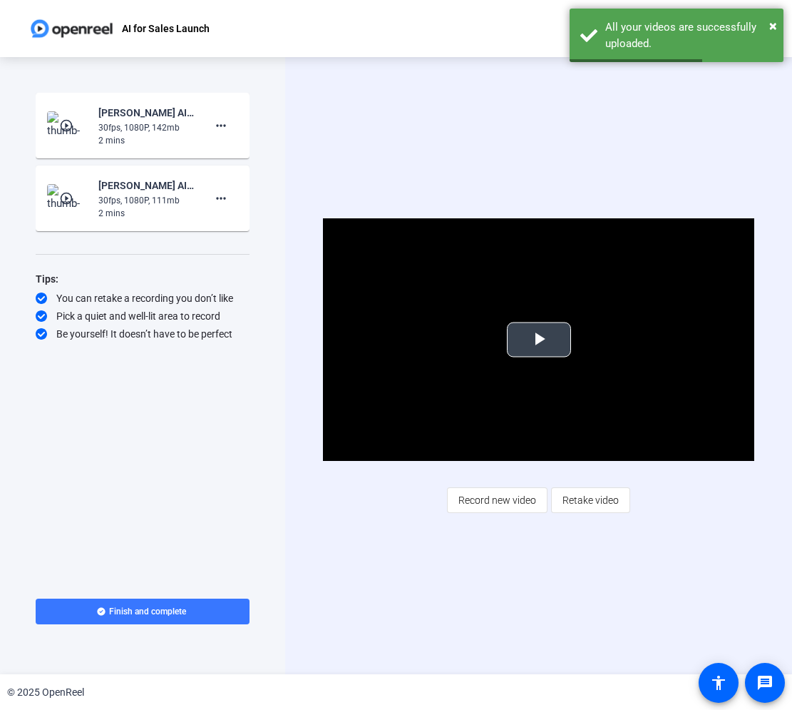  I want to click on button: Close, so click(773, 26).